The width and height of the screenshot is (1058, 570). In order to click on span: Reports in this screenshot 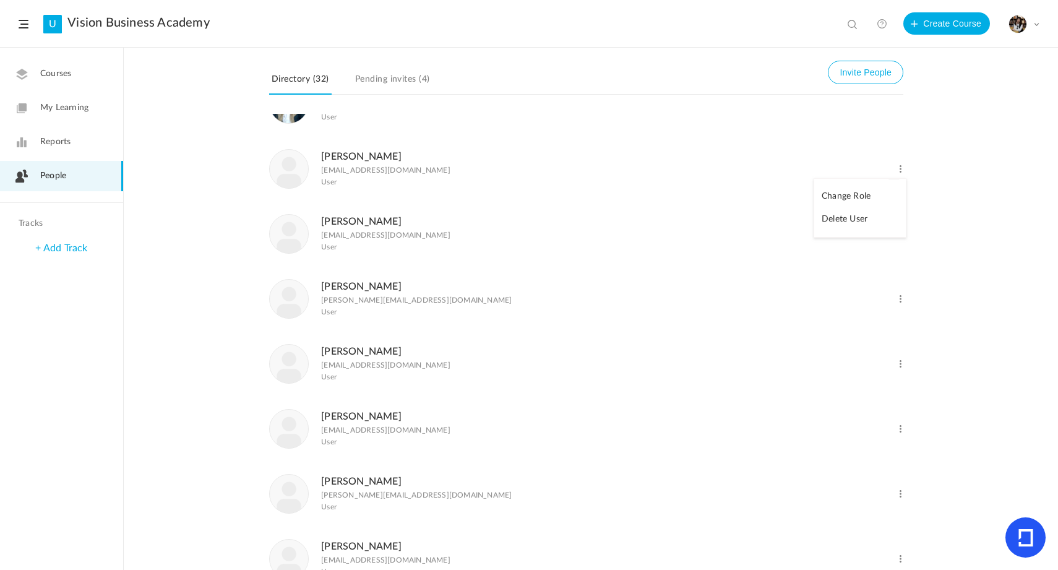, I will do `click(55, 142)`.